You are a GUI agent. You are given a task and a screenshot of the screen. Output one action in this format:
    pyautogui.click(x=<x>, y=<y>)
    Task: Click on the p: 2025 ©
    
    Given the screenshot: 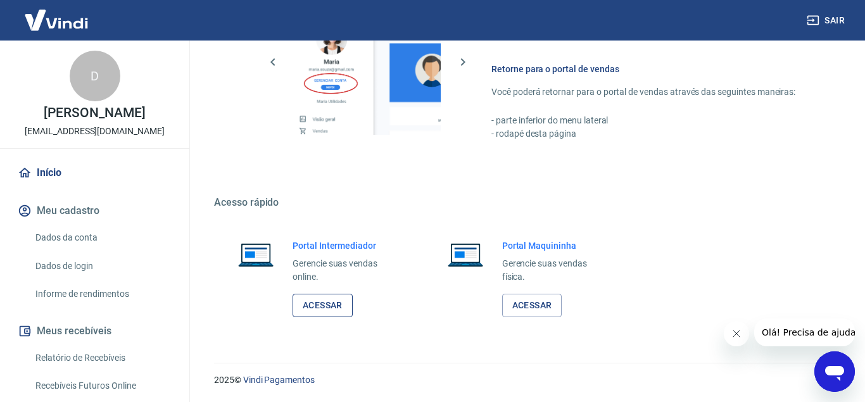 What is the action you would take?
    pyautogui.click(x=524, y=380)
    